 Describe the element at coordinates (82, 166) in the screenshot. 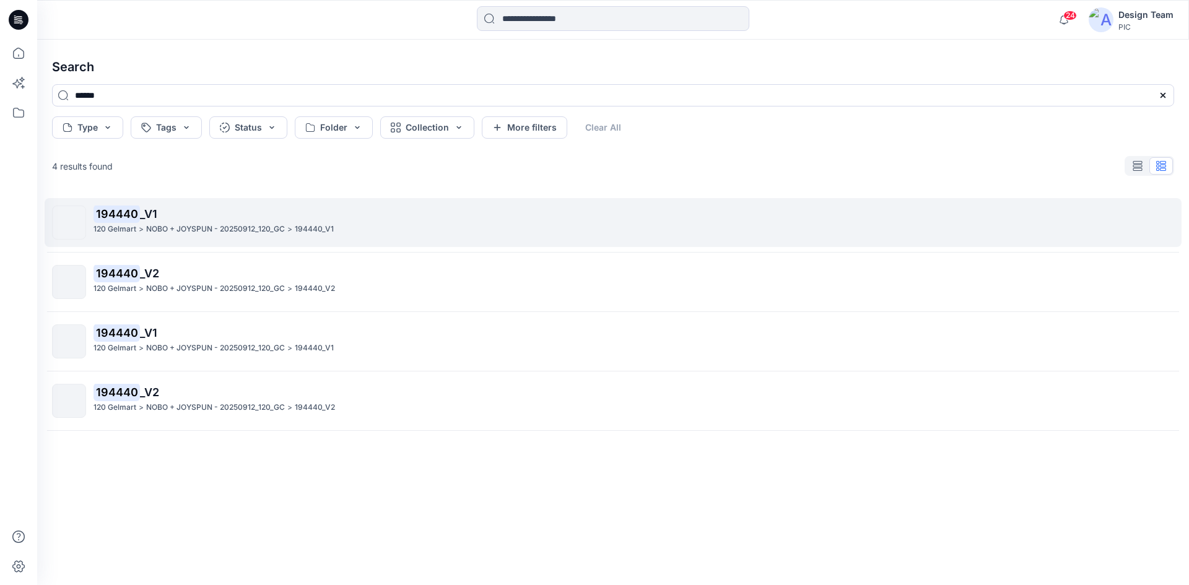

I see `p: 4 results found` at that location.